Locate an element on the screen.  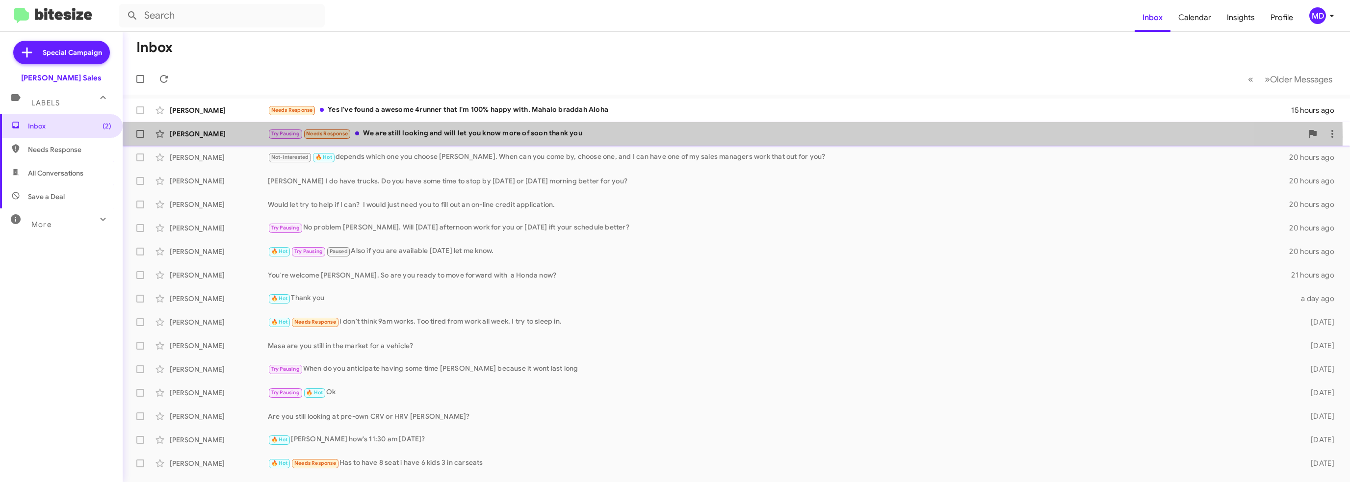
div: Thank you is located at coordinates (780, 298).